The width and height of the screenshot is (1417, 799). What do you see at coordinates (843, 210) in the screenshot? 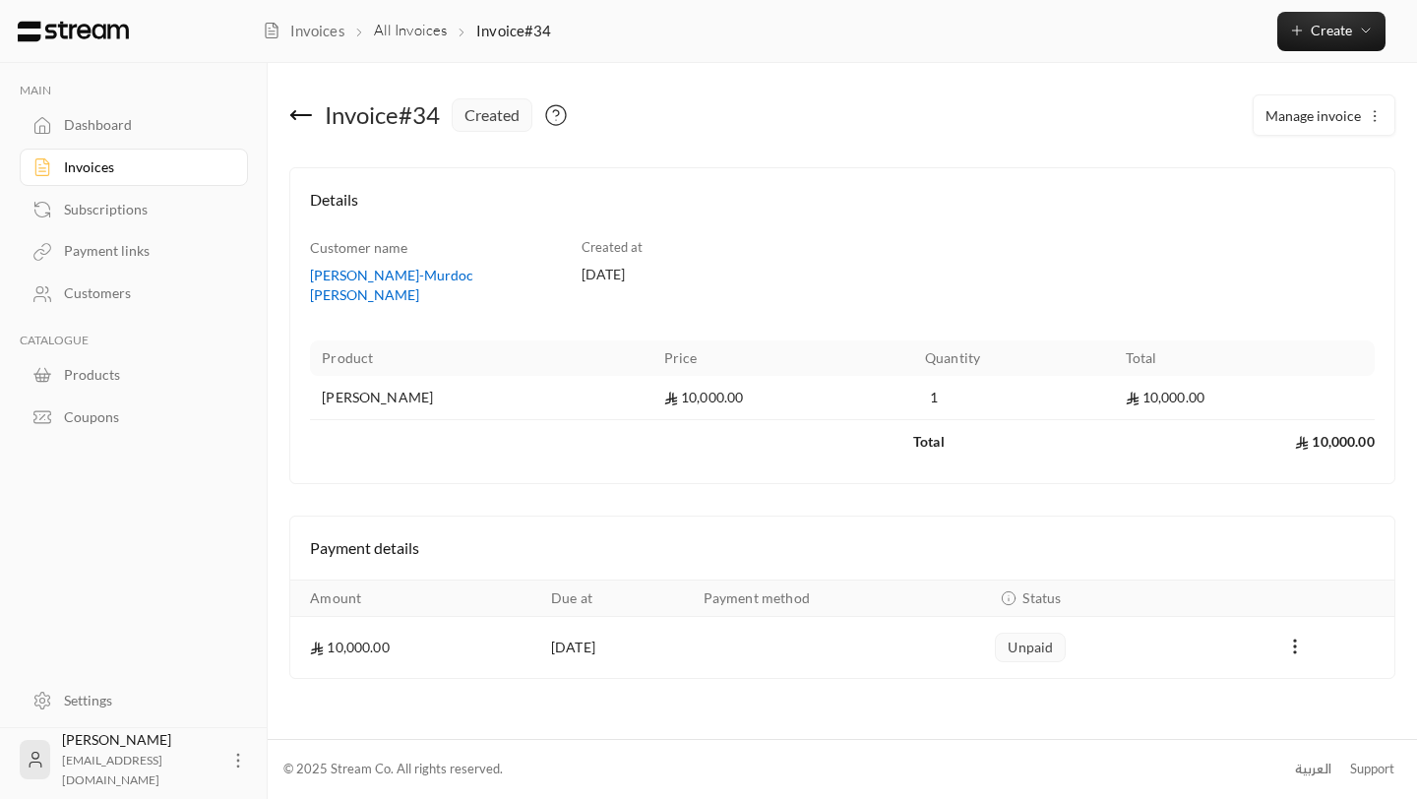
I see `h4: Details` at bounding box center [843, 210].